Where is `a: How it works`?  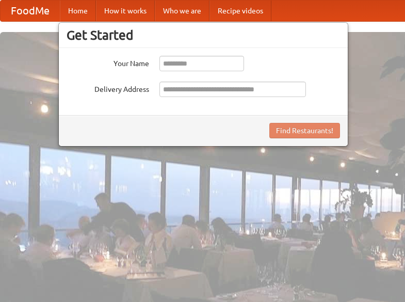
a: How it works is located at coordinates (125, 11).